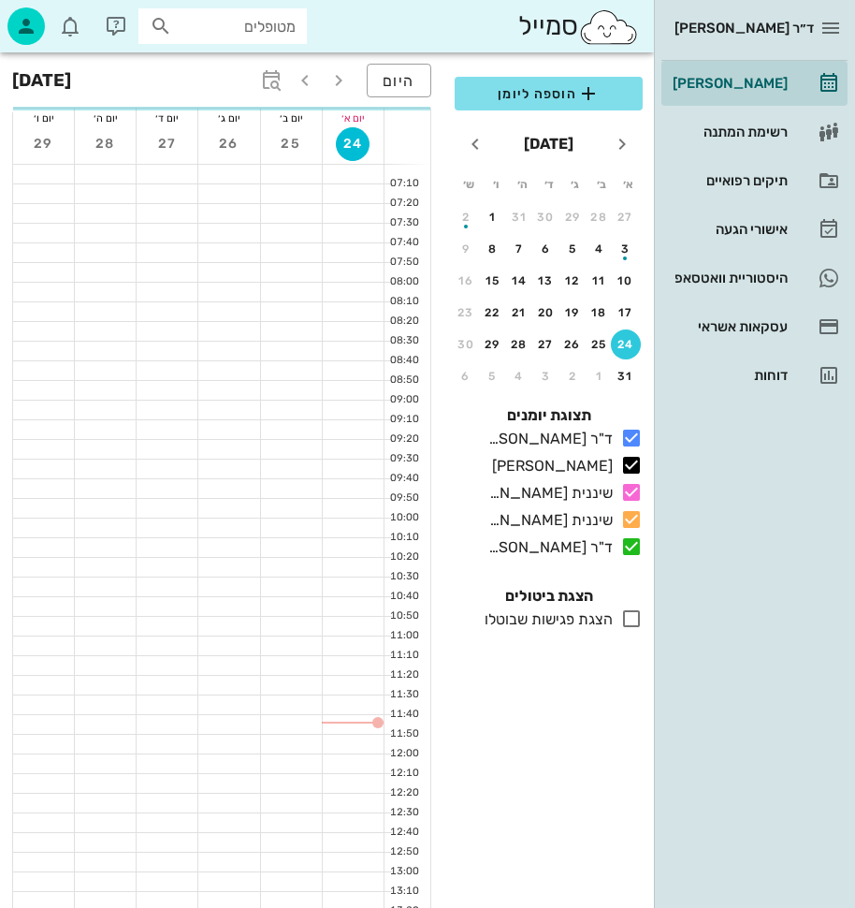 This screenshot has height=908, width=855. What do you see at coordinates (522, 184) in the screenshot?
I see `th: ה׳` at bounding box center [522, 184].